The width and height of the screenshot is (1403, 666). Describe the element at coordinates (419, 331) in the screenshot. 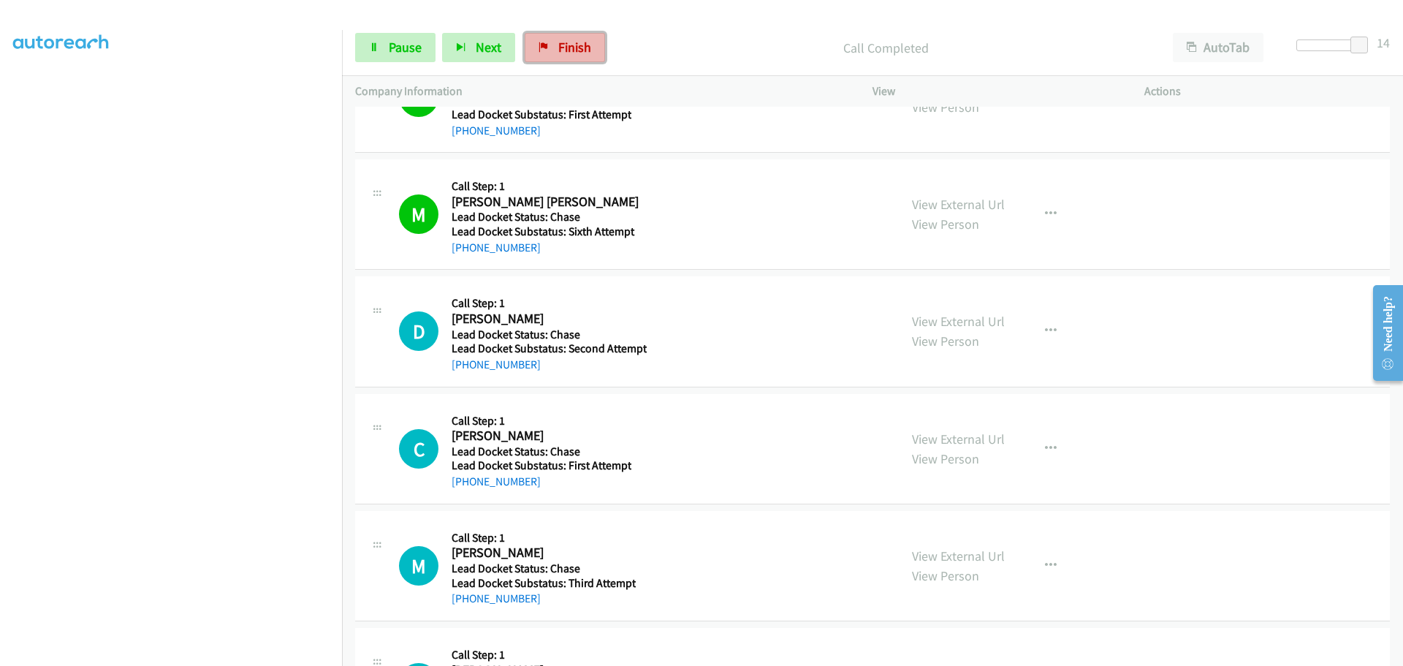

I see `h1: D` at that location.